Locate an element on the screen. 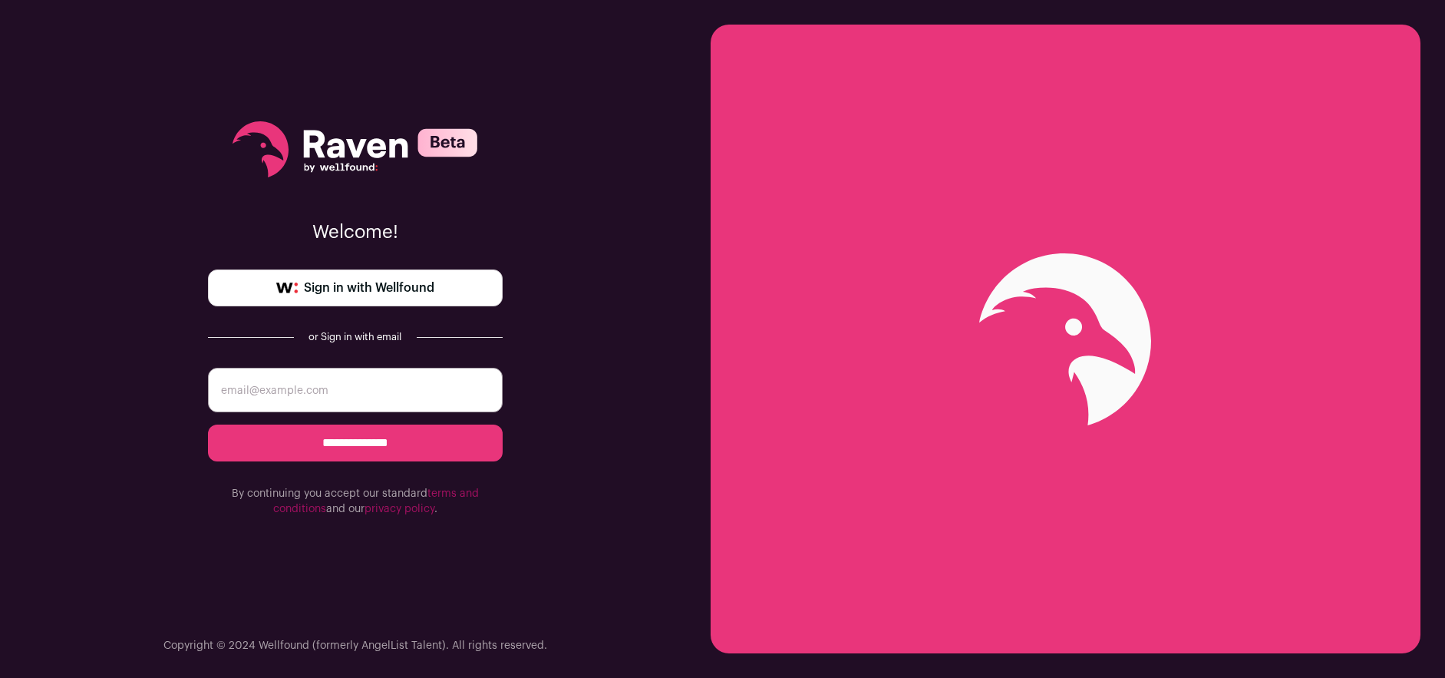 This screenshot has height=678, width=1445. p: Copyright © 2024 Wellfound (formerly AngelList Talent). All rights reserved. is located at coordinates (355, 645).